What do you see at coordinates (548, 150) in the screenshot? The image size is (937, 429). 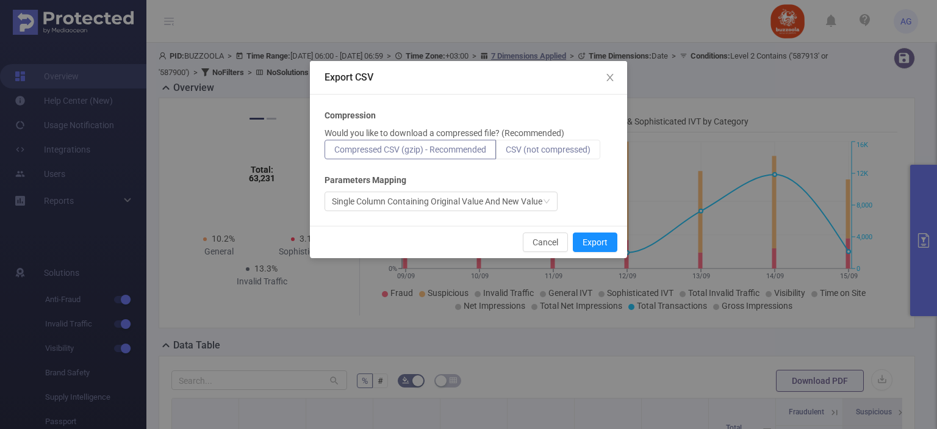 I see `span: CSV (not compressed)` at bounding box center [548, 150].